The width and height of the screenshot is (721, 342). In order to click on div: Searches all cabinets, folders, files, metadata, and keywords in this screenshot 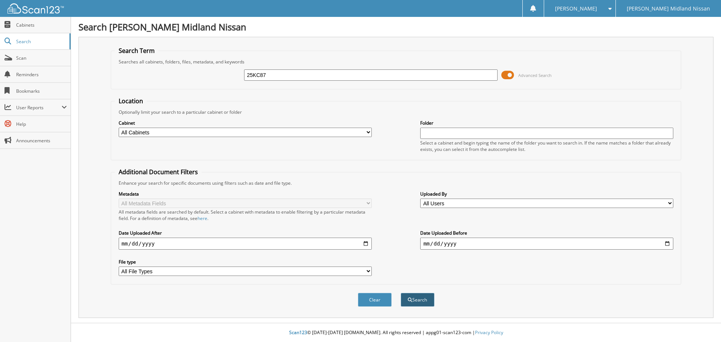, I will do `click(396, 62)`.